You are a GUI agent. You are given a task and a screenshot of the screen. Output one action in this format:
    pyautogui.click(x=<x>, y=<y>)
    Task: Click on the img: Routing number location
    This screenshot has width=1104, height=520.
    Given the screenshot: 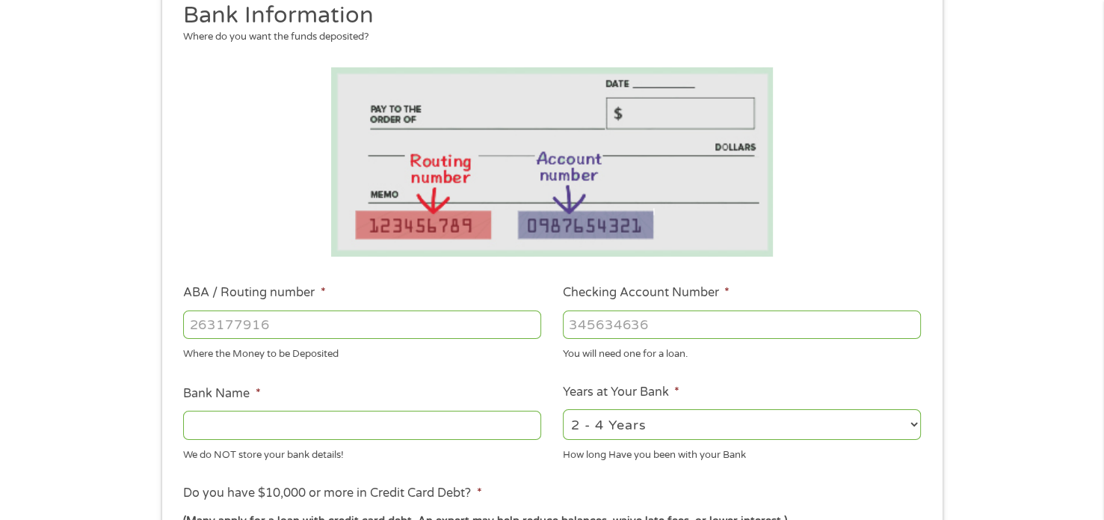 What is the action you would take?
    pyautogui.click(x=552, y=161)
    